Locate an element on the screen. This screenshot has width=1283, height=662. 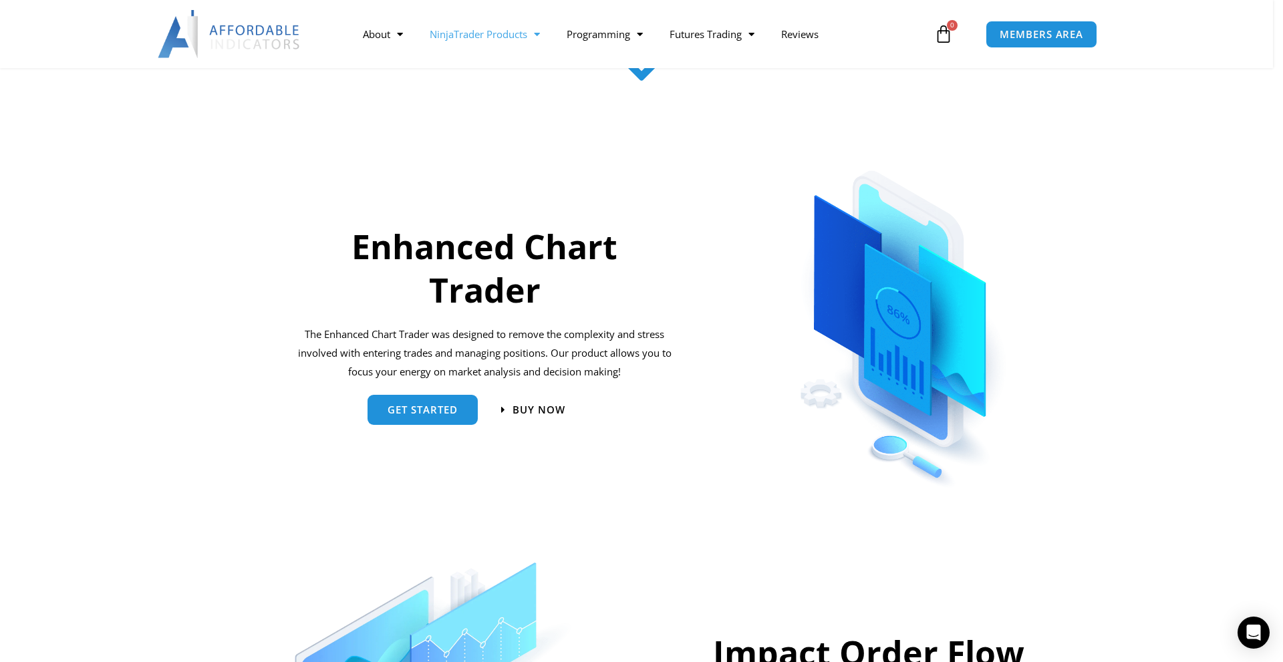
span: 0 is located at coordinates (952, 25).